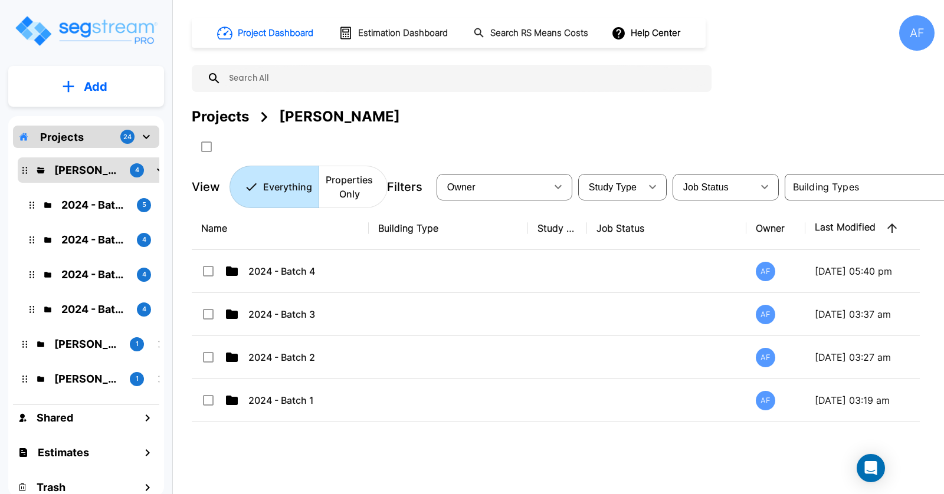  I want to click on p: Add, so click(96, 87).